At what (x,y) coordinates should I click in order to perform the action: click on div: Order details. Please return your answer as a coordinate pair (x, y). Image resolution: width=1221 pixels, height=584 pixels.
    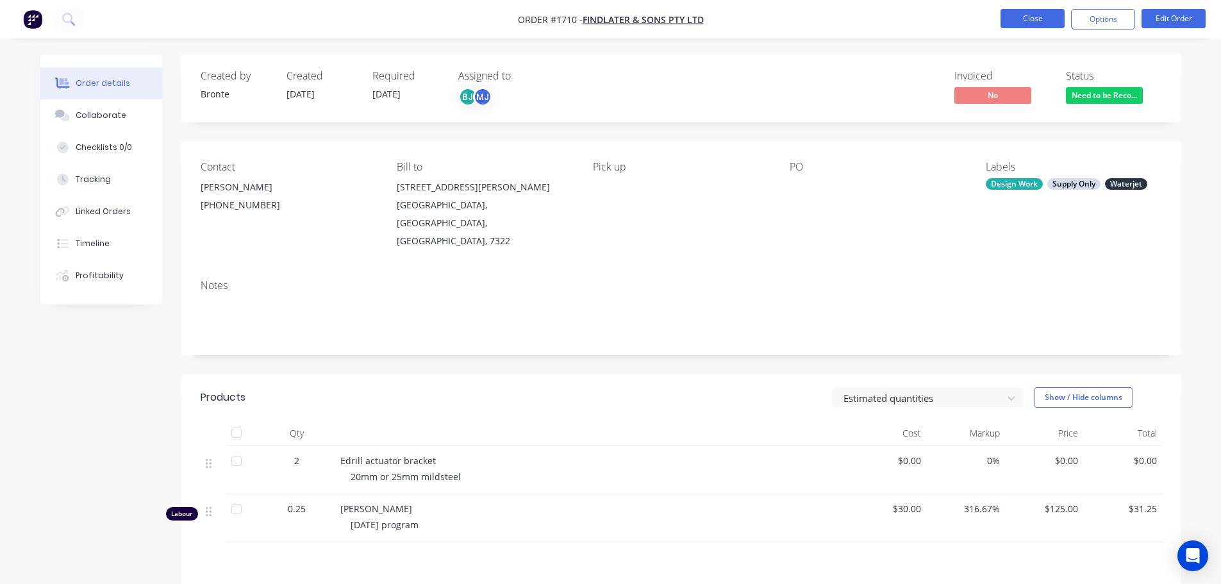
    Looking at the image, I should click on (103, 83).